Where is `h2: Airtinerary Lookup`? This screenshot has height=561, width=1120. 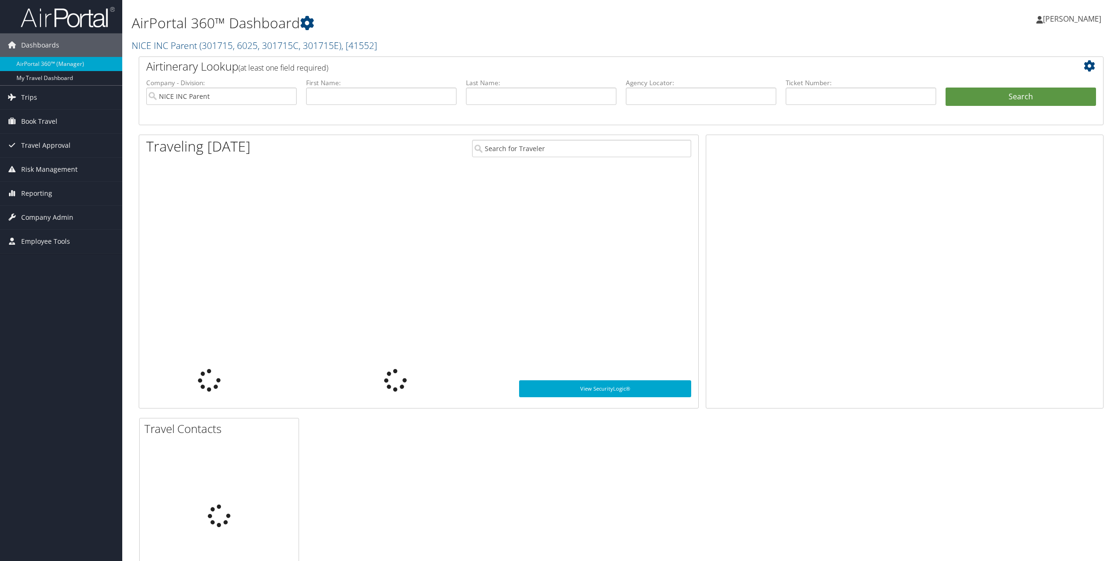
h2: Airtinerary Lookup is located at coordinates (581, 66).